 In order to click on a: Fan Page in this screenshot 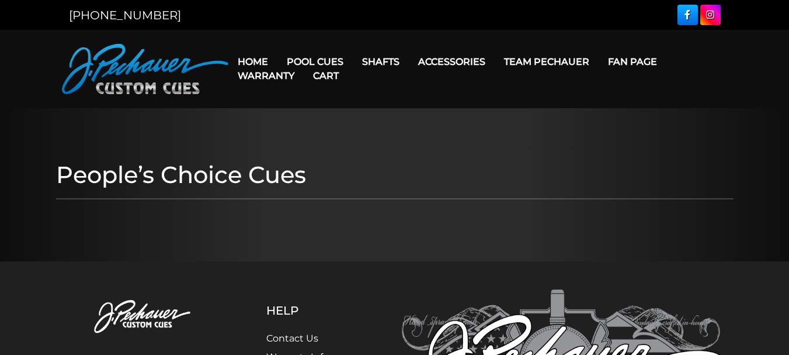, I will do `click(633, 61)`.